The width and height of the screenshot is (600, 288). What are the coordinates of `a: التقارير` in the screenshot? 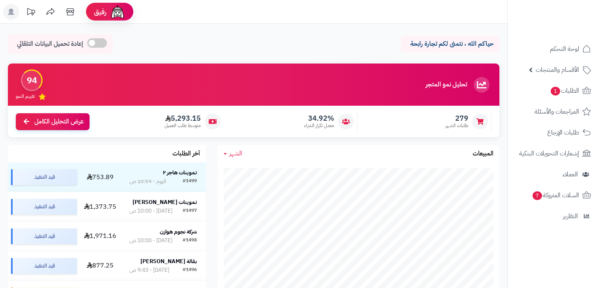 It's located at (554, 216).